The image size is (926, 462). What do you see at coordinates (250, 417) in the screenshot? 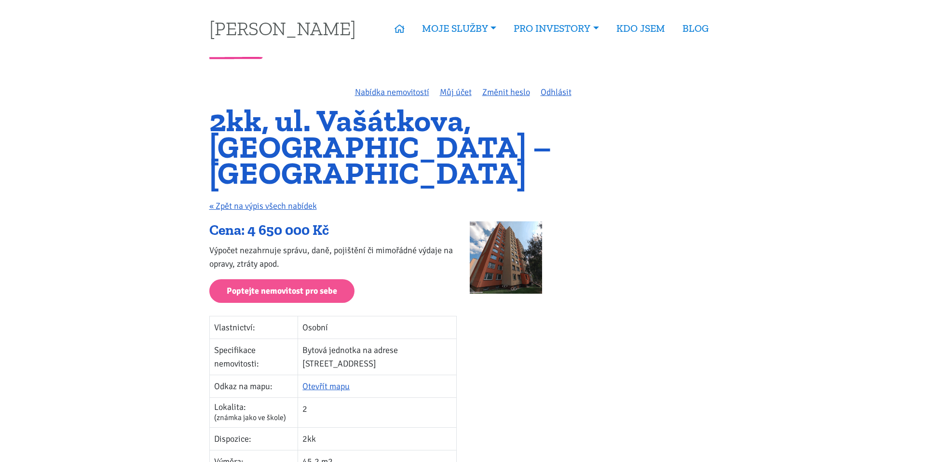
I see `span: (známka jako ve škole)` at bounding box center [250, 417].